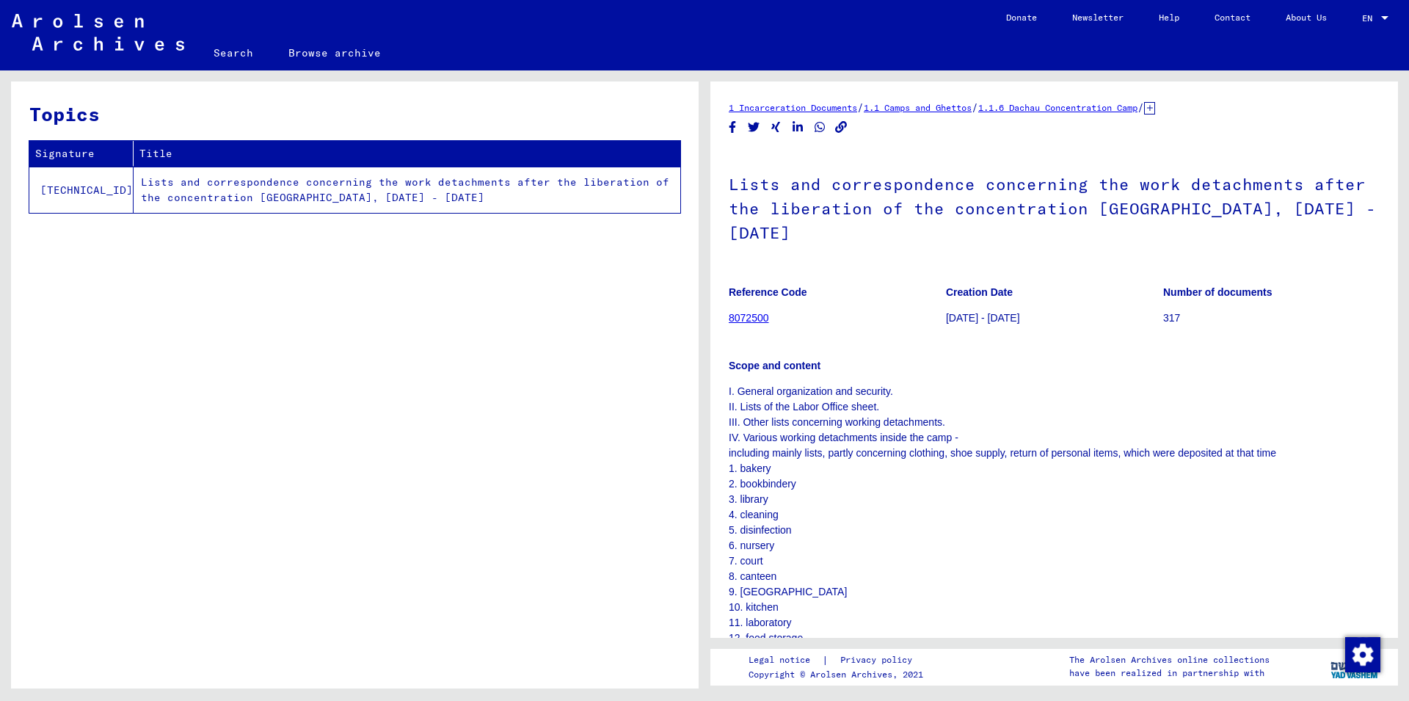 The height and width of the screenshot is (701, 1409). Describe the element at coordinates (98, 32) in the screenshot. I see `img: Arolsen_neg.svg` at that location.